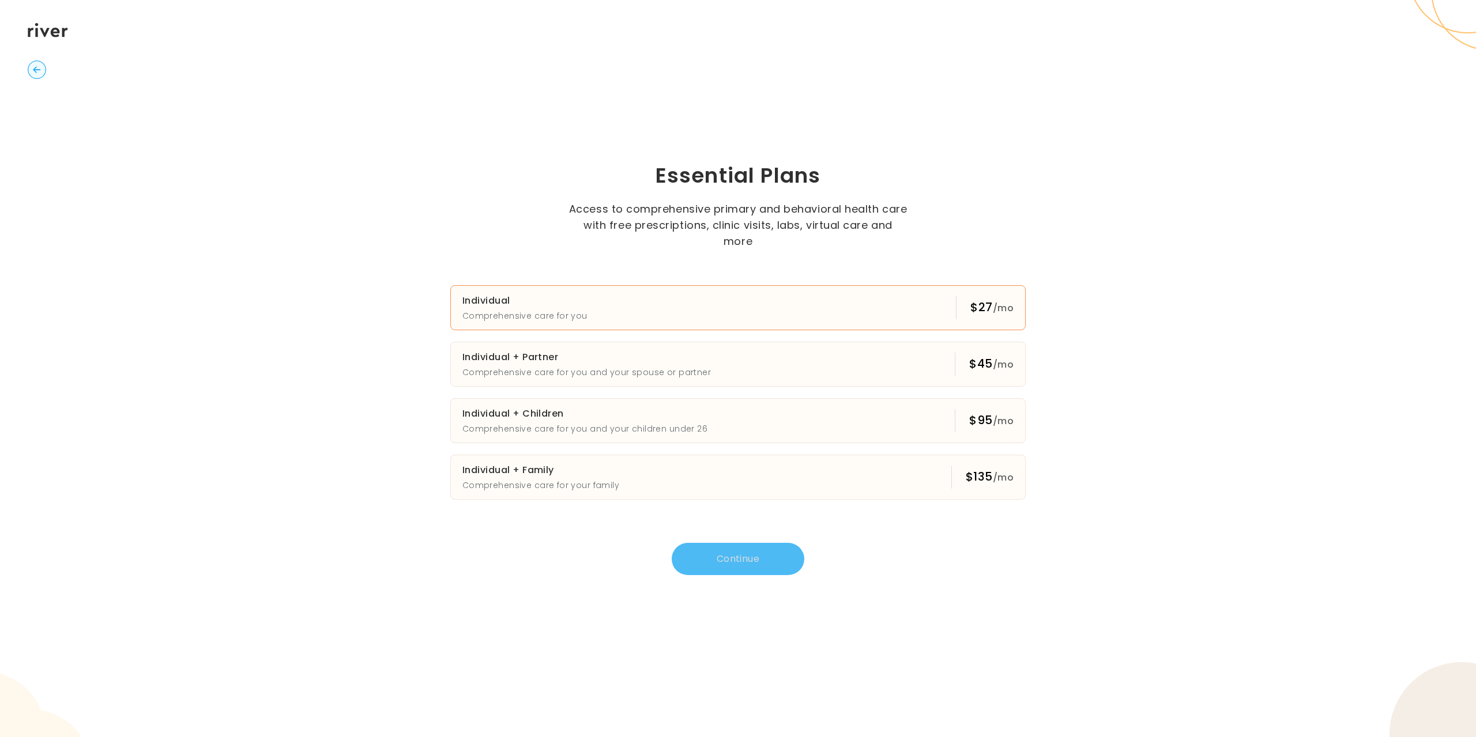 Image resolution: width=1476 pixels, height=737 pixels. I want to click on h3: Individual + Partner, so click(586, 357).